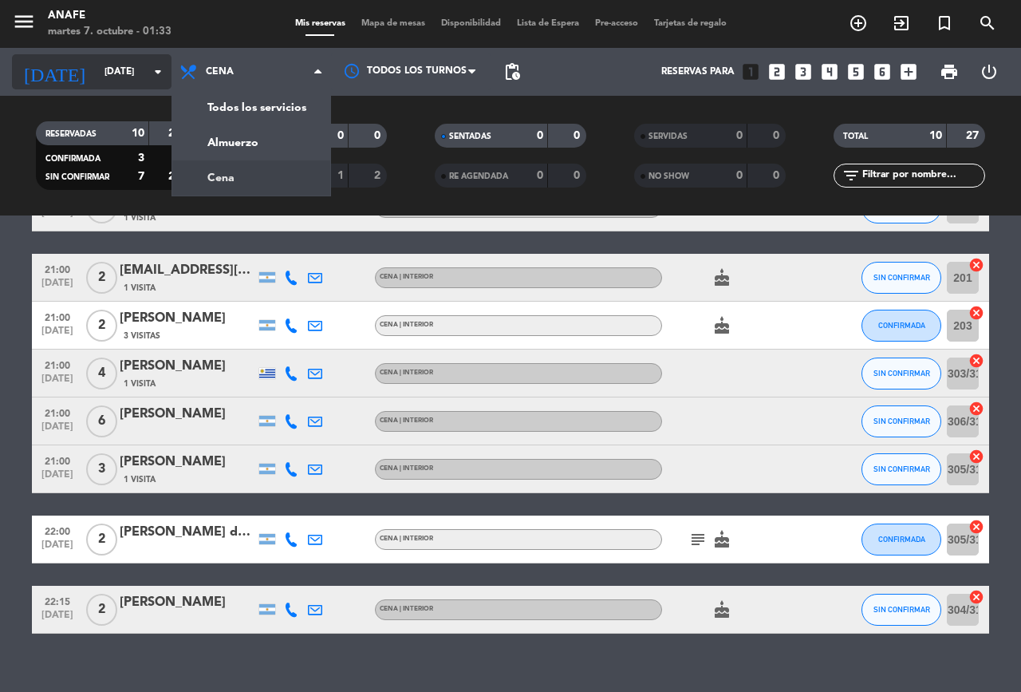 This screenshot has width=1021, height=692. Describe the element at coordinates (751, 72) in the screenshot. I see `i: looks_one` at that location.